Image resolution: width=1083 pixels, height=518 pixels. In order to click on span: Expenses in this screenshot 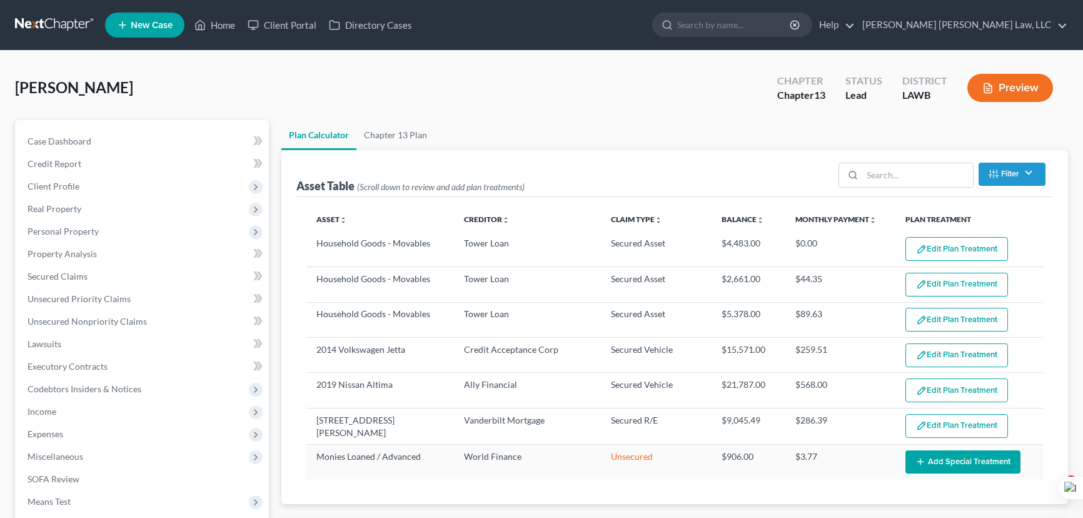, I will do `click(45, 434)`.